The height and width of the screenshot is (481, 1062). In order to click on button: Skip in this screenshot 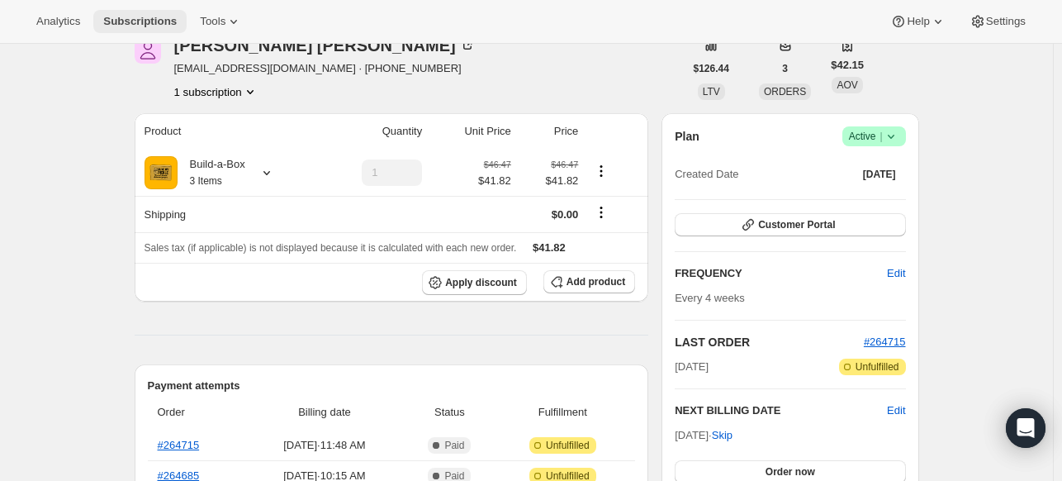, I will do `click(722, 435)`.